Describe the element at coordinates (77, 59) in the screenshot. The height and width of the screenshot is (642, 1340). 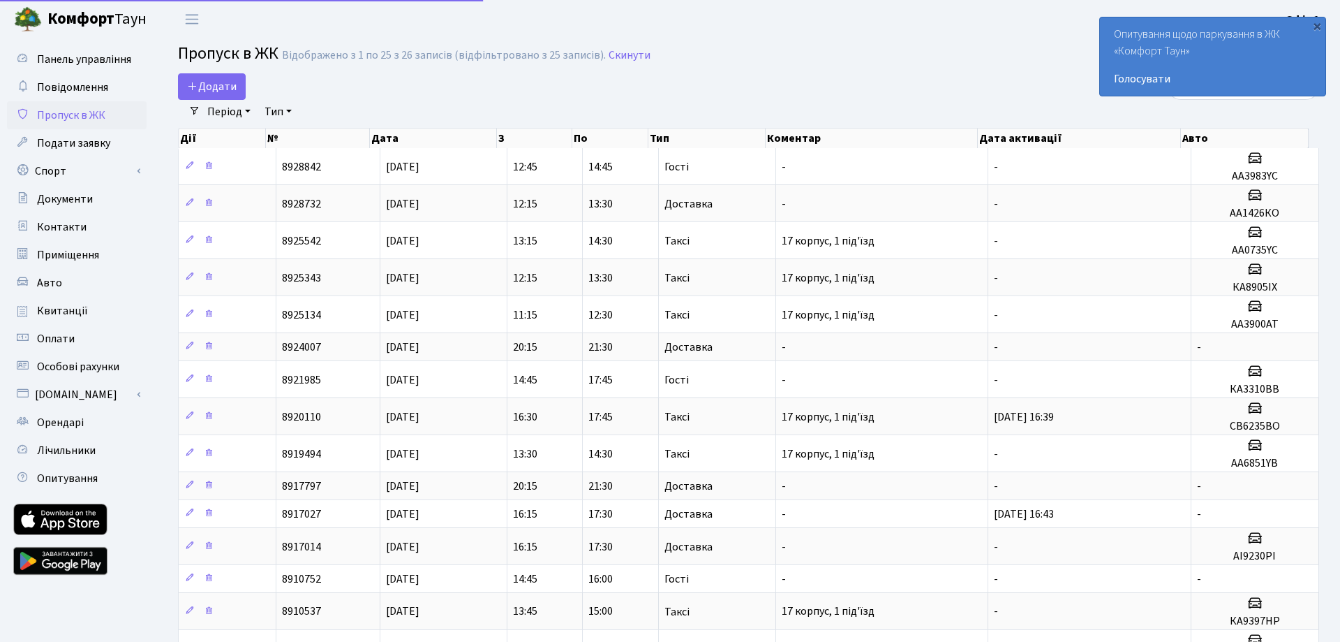
I see `a: Панель управління` at that location.